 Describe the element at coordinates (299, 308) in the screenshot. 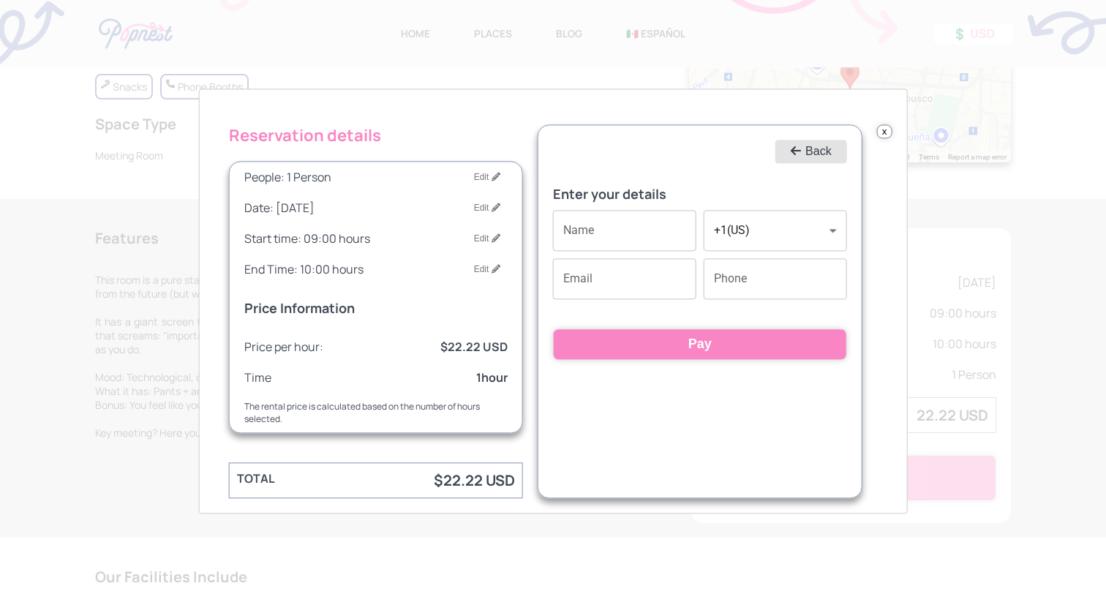

I see `strong: Price Information` at that location.